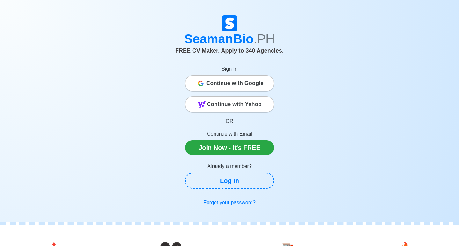  Describe the element at coordinates (264, 39) in the screenshot. I see `span: .PH` at that location.